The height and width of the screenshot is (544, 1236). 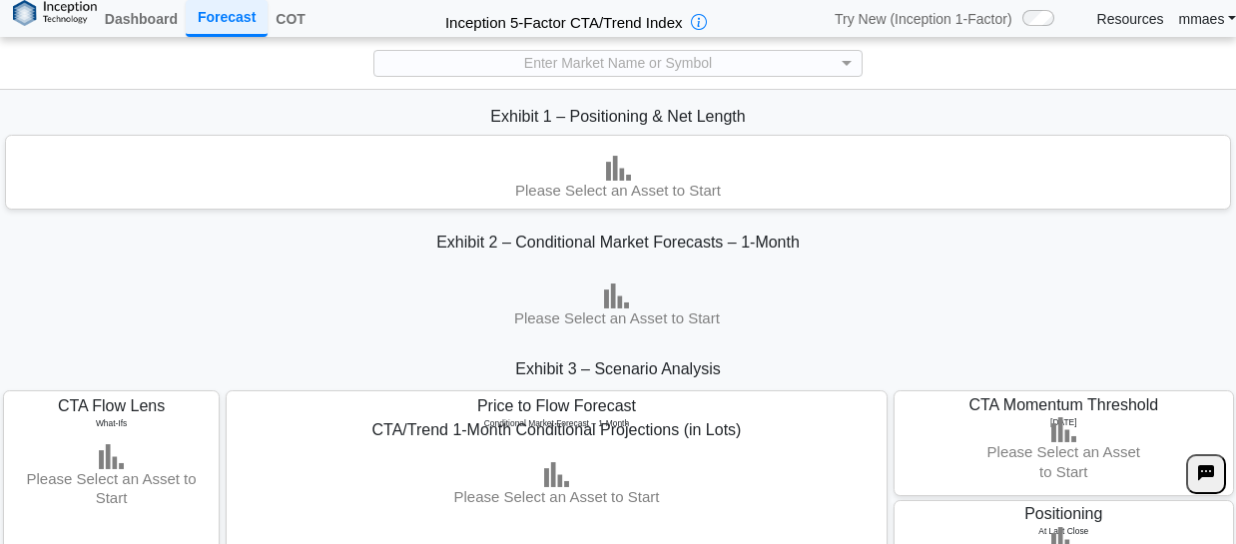 What do you see at coordinates (291, 19) in the screenshot?
I see `a: COT` at bounding box center [291, 19].